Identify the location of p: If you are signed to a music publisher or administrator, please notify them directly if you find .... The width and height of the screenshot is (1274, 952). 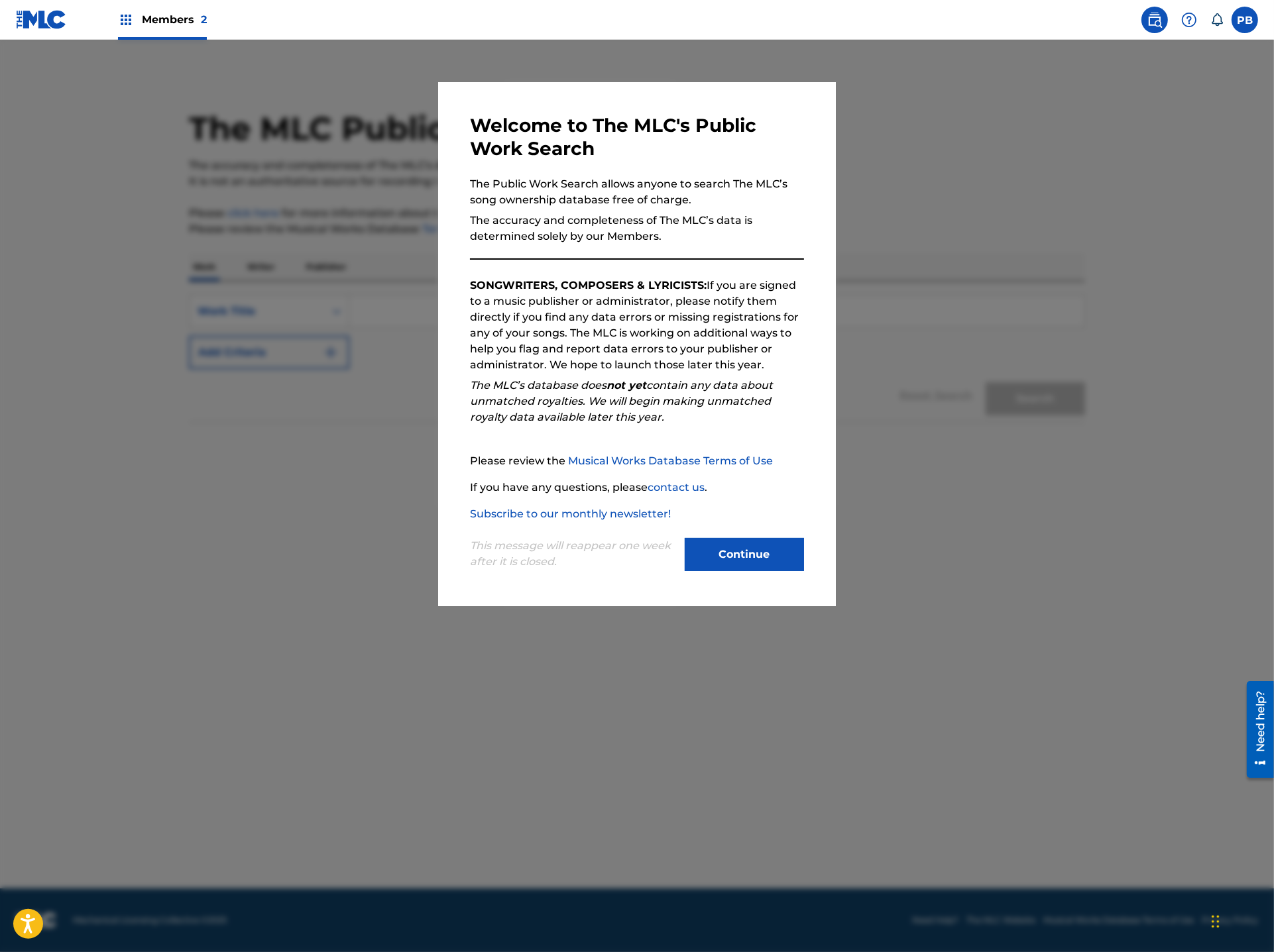
(637, 325).